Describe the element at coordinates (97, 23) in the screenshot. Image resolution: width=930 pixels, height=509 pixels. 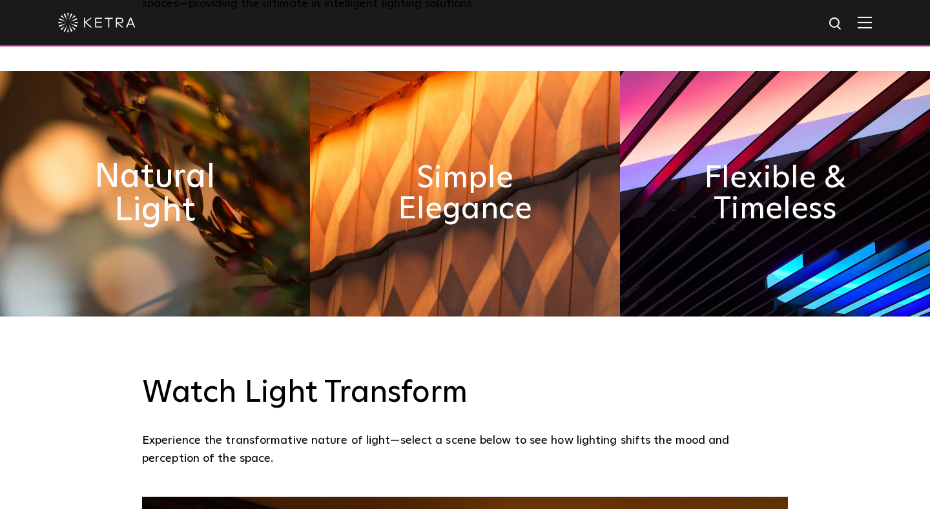
I see `img: ketra-logo-2019-white` at that location.